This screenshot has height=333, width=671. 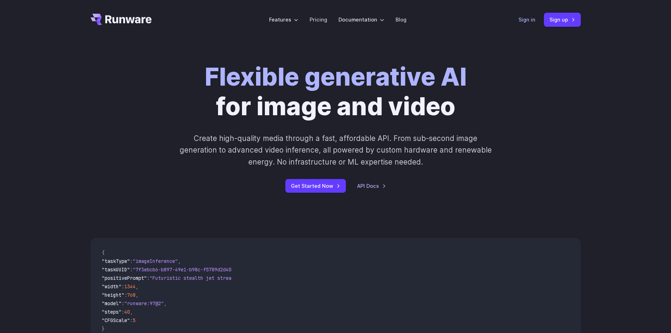 I want to click on a: Sign up, so click(x=562, y=19).